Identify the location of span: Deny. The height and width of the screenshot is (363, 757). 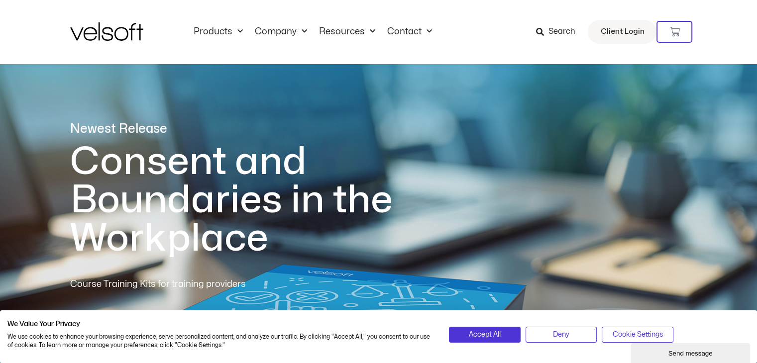
(561, 335).